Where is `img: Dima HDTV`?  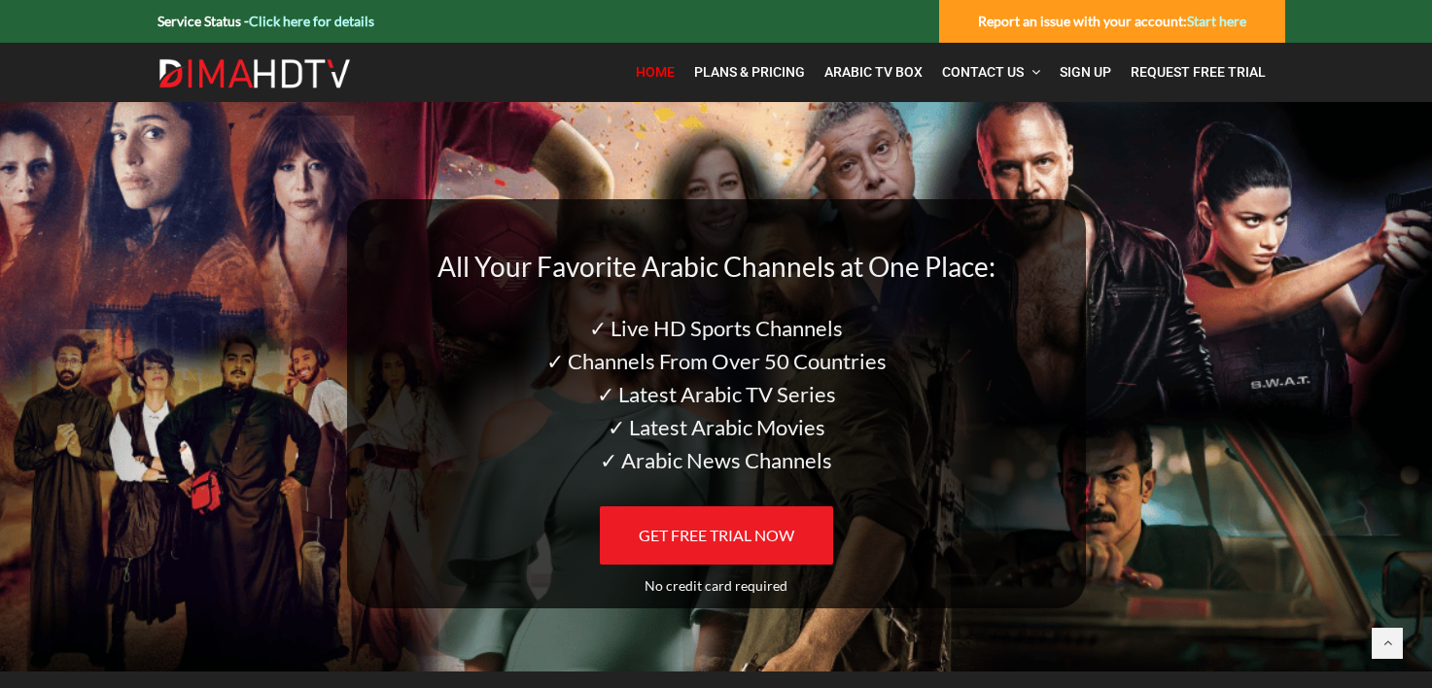
img: Dima HDTV is located at coordinates (255, 74).